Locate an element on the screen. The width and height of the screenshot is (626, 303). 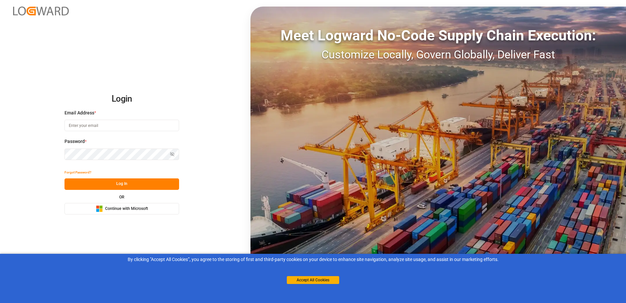
input: Enter your email is located at coordinates (122, 125).